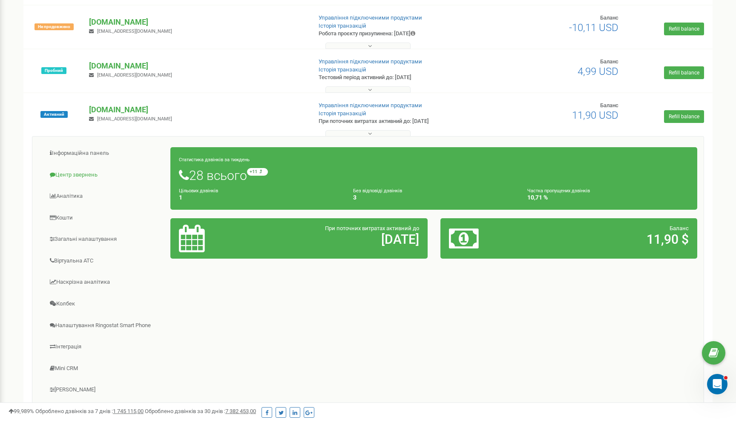 This screenshot has height=422, width=736. I want to click on span: При поточних витратах активний до, so click(372, 228).